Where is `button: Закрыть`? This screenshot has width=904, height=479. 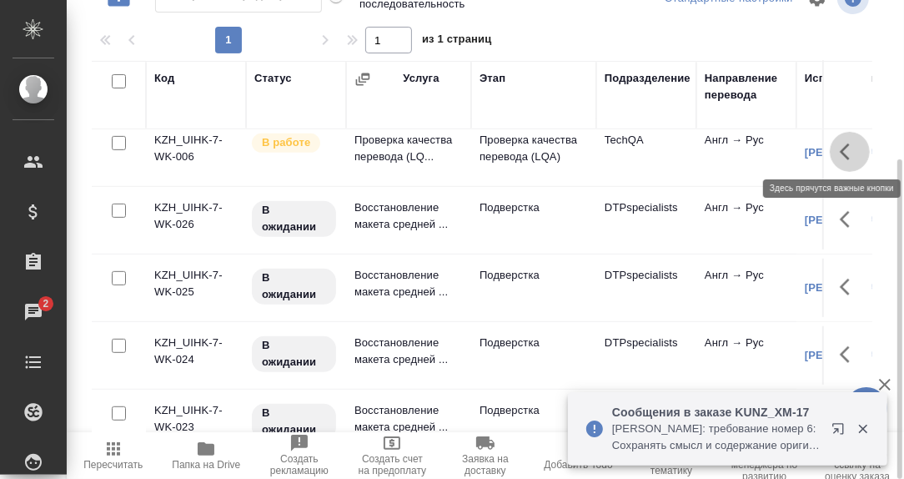 button: Закрыть is located at coordinates (863, 429).